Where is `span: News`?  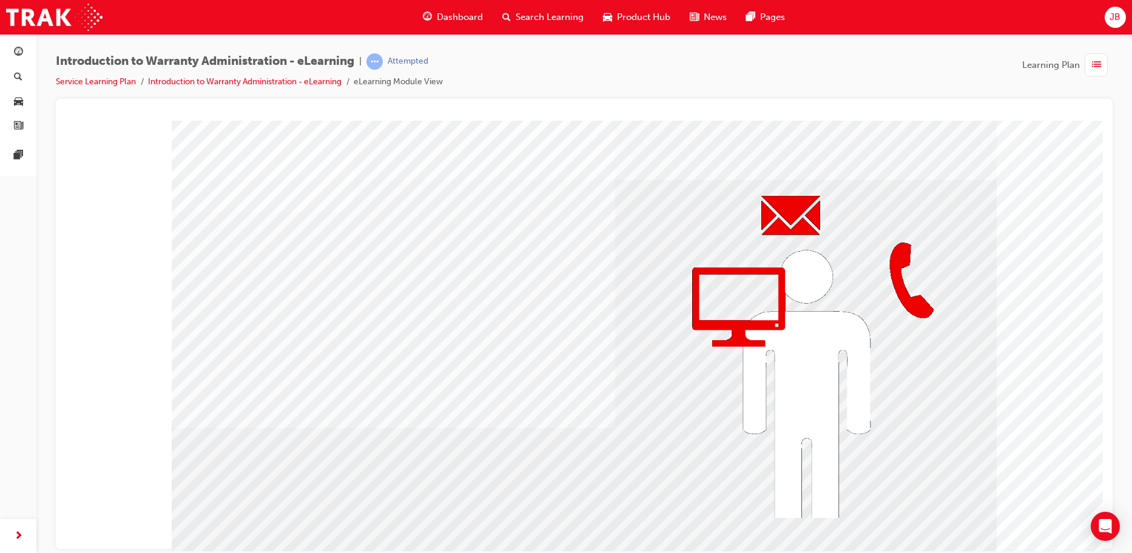
span: News is located at coordinates (715, 17).